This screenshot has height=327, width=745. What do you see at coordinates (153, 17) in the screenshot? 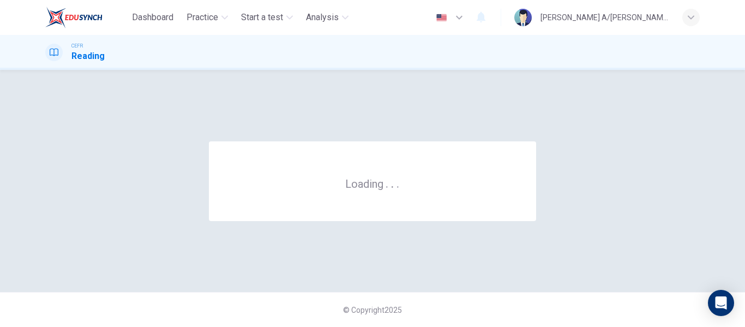
I see `button: Dashboard` at bounding box center [153, 17].